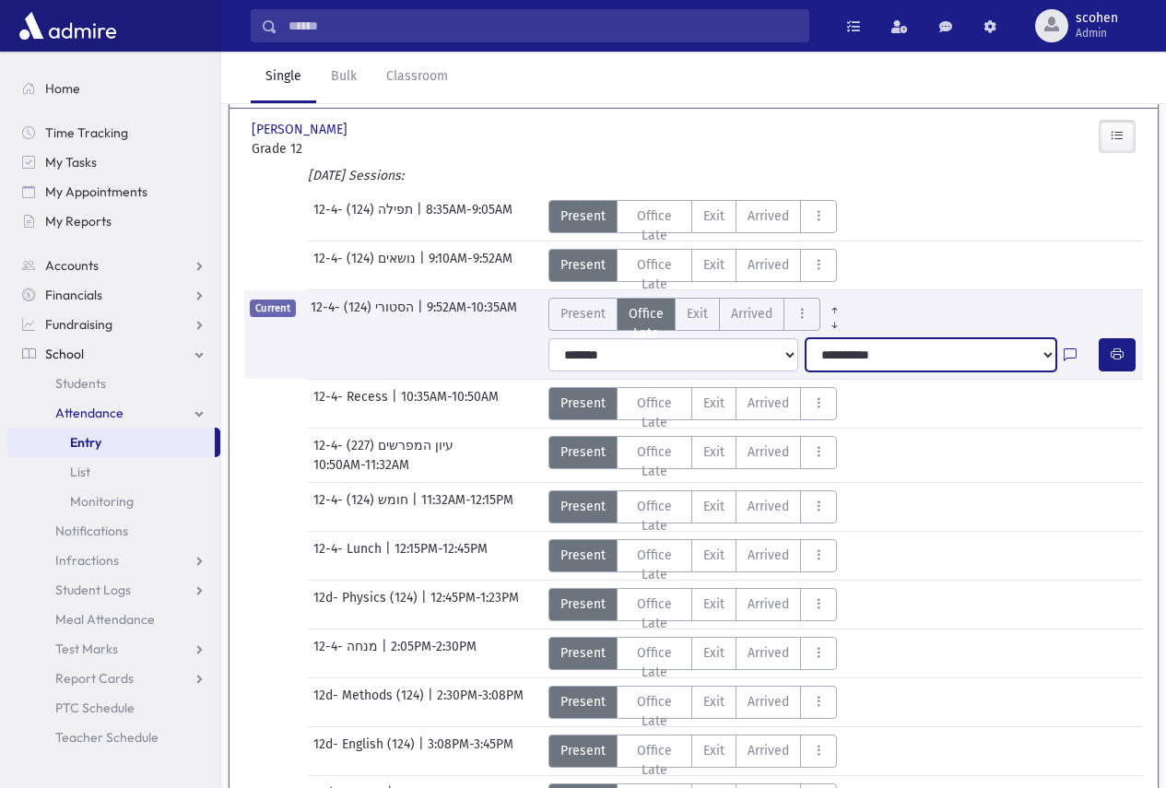  What do you see at coordinates (467, 507) in the screenshot?
I see `span: 11:32AM-12:15PM` at bounding box center [467, 507].